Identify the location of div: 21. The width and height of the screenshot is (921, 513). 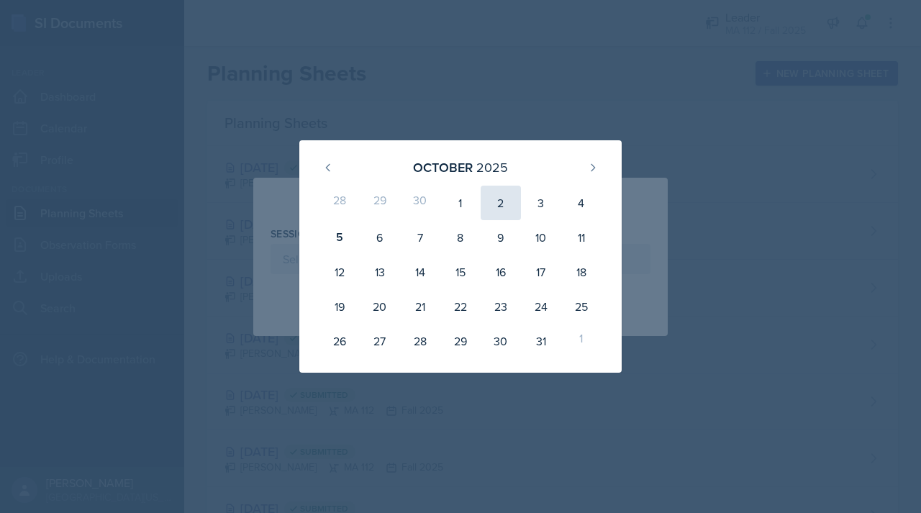
(420, 307).